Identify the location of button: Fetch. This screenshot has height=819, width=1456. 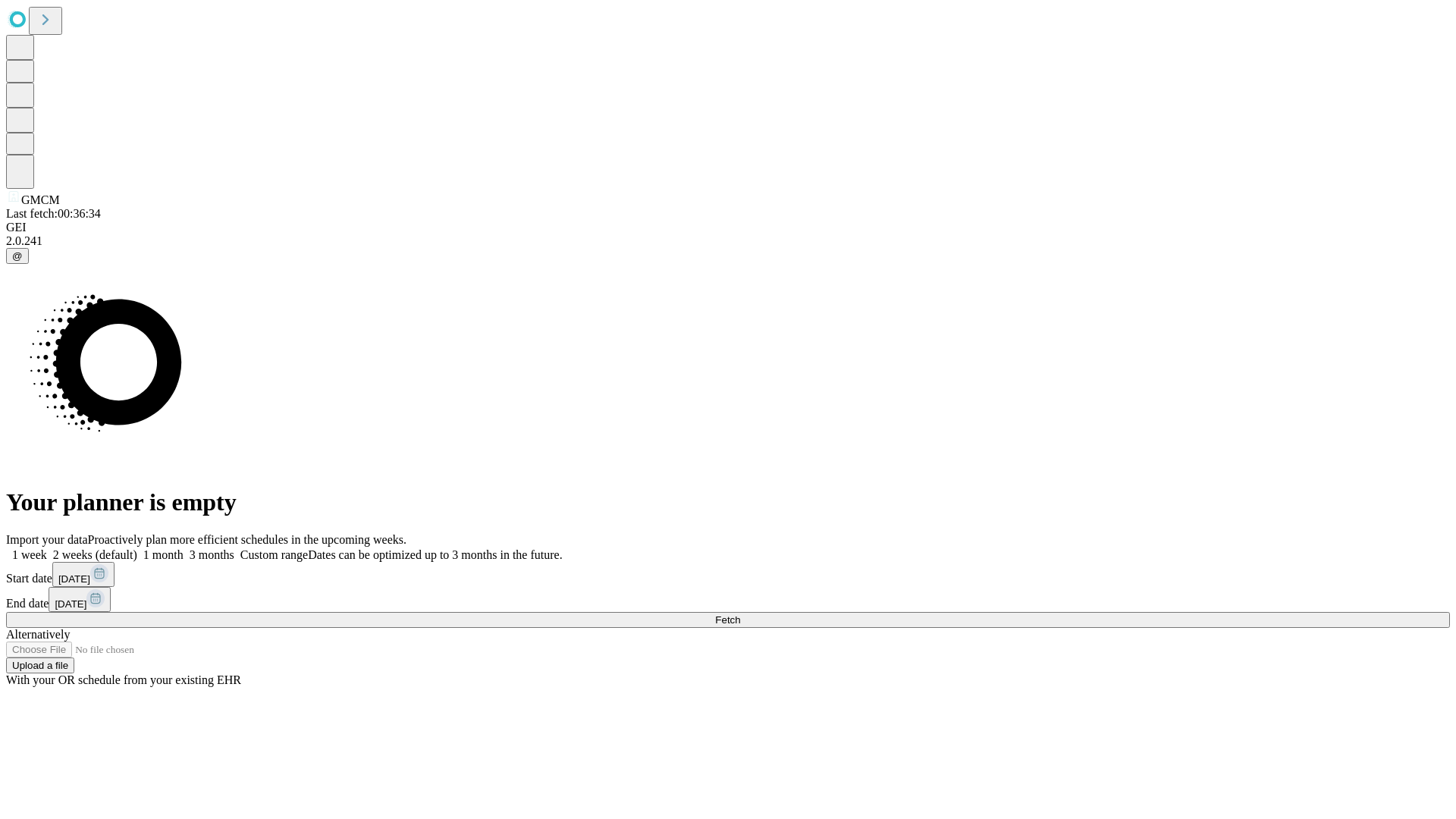
(728, 619).